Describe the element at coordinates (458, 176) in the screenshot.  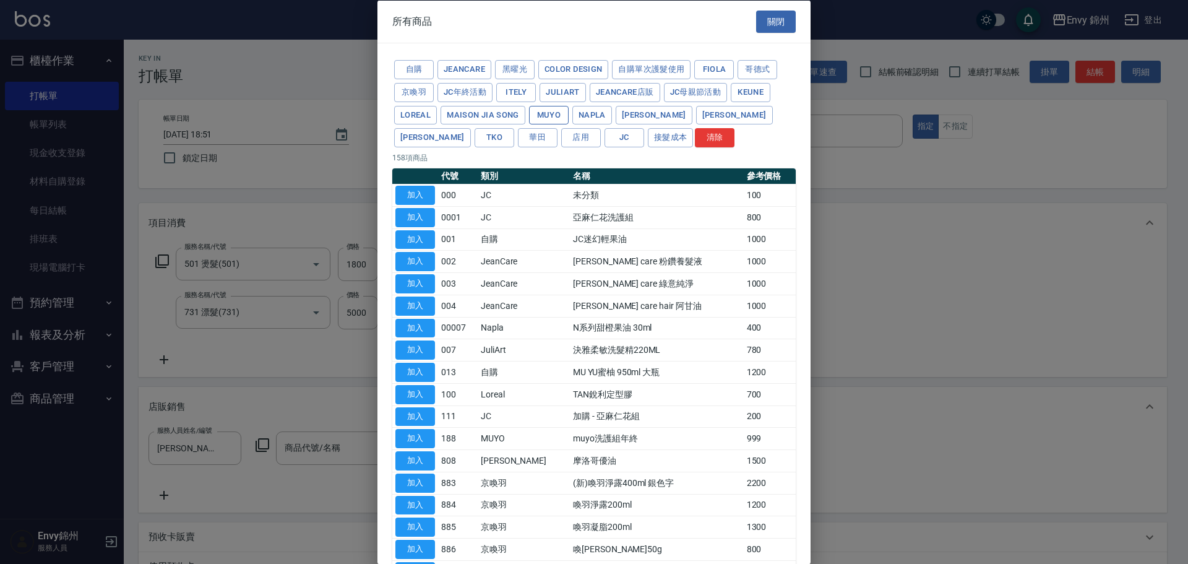
I see `th: 代號` at that location.